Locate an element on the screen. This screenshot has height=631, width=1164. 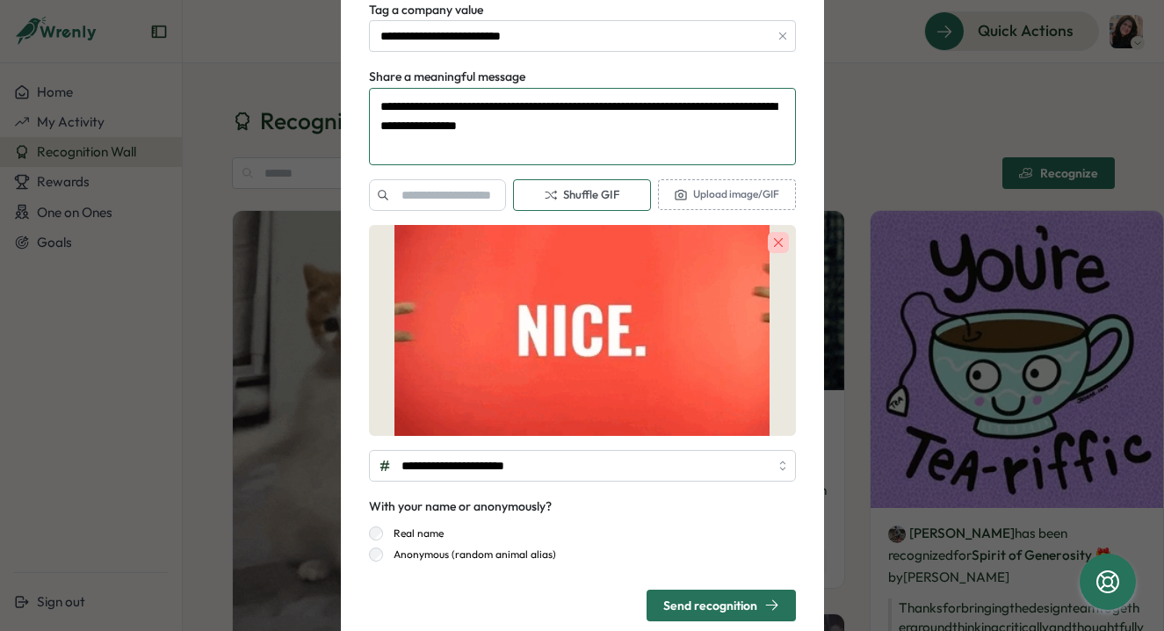
button: Send recognition is located at coordinates (721, 605).